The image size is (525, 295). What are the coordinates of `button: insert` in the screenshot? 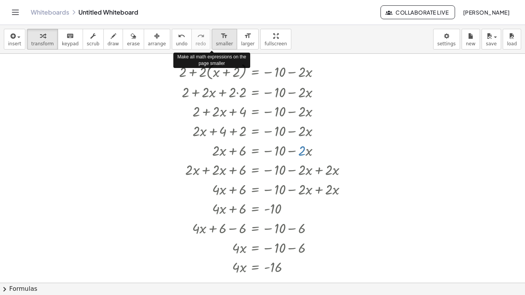 It's located at (15, 39).